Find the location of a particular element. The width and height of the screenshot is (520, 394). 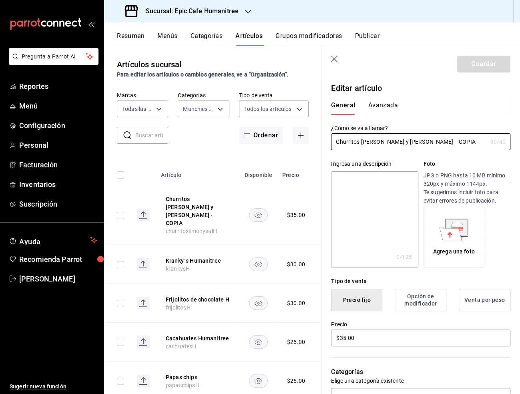

span: Menú is located at coordinates (58, 106).